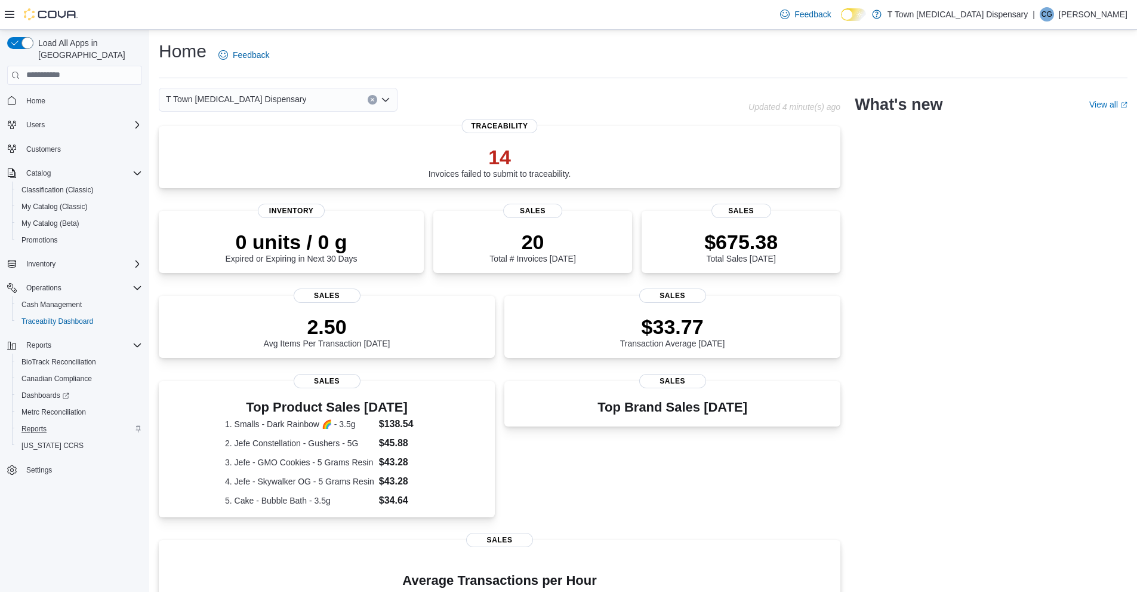 Image resolution: width=1137 pixels, height=592 pixels. What do you see at coordinates (327, 327) in the screenshot?
I see `p: 2.50` at bounding box center [327, 327].